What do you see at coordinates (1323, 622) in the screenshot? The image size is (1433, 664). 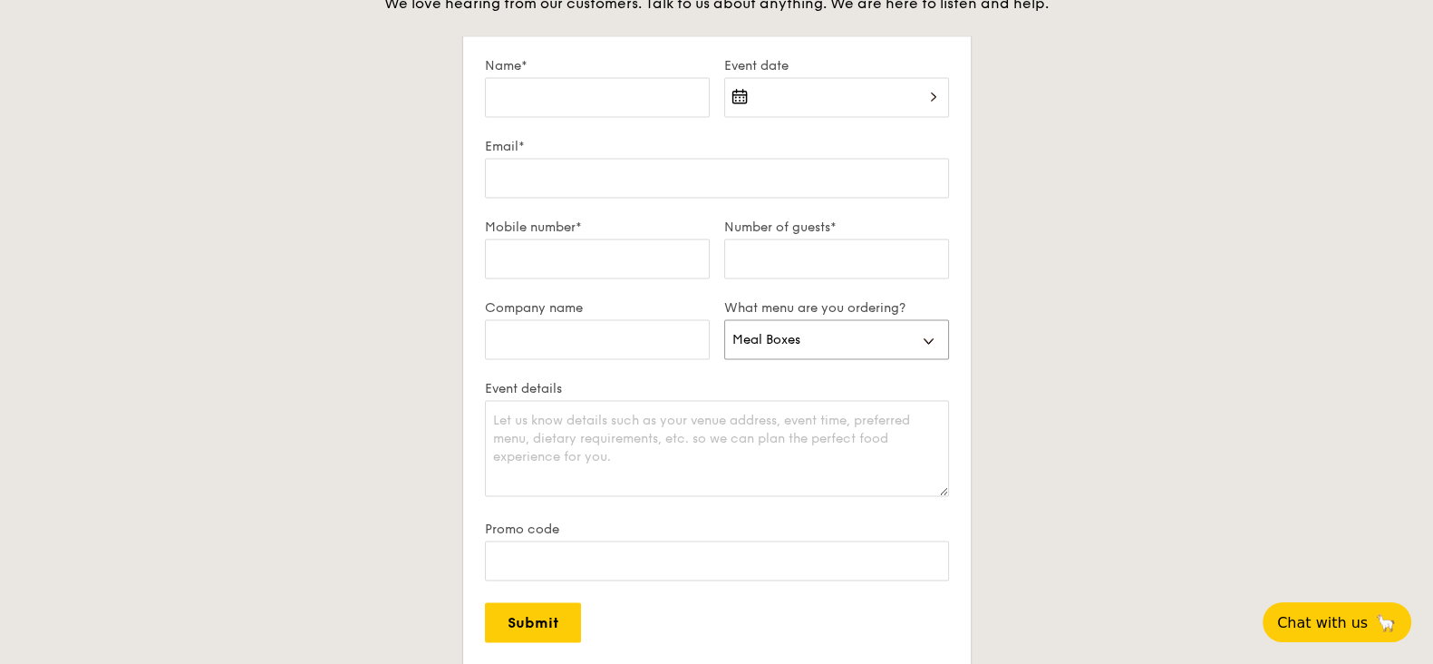 I see `span: Chat with us` at bounding box center [1323, 622].